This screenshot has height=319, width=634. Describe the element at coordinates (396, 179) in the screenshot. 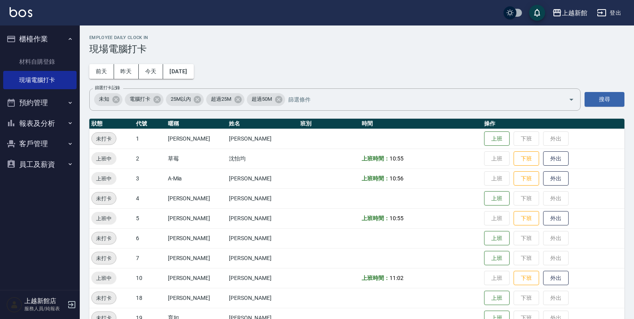

I see `span: 10:56` at that location.